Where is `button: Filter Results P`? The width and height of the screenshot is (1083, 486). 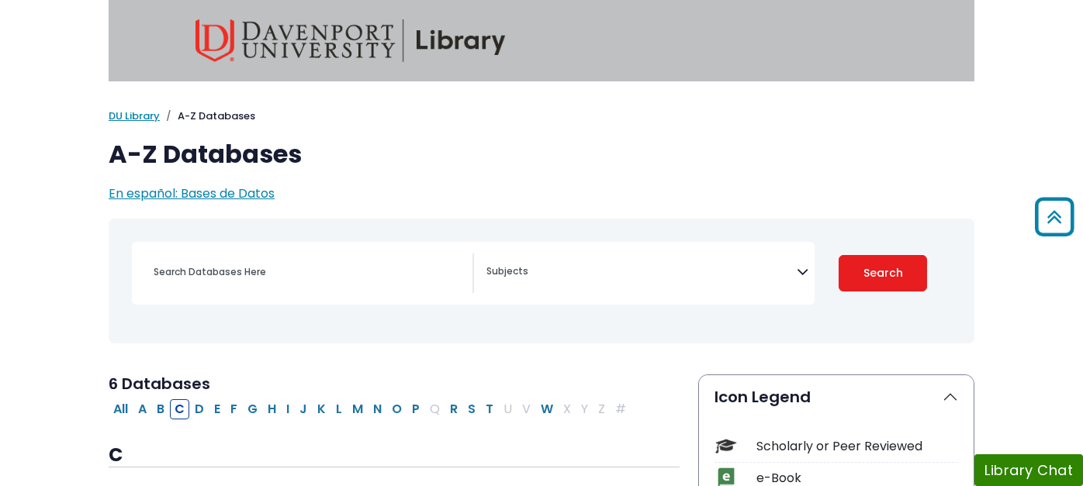 button: Filter Results P is located at coordinates (416, 410).